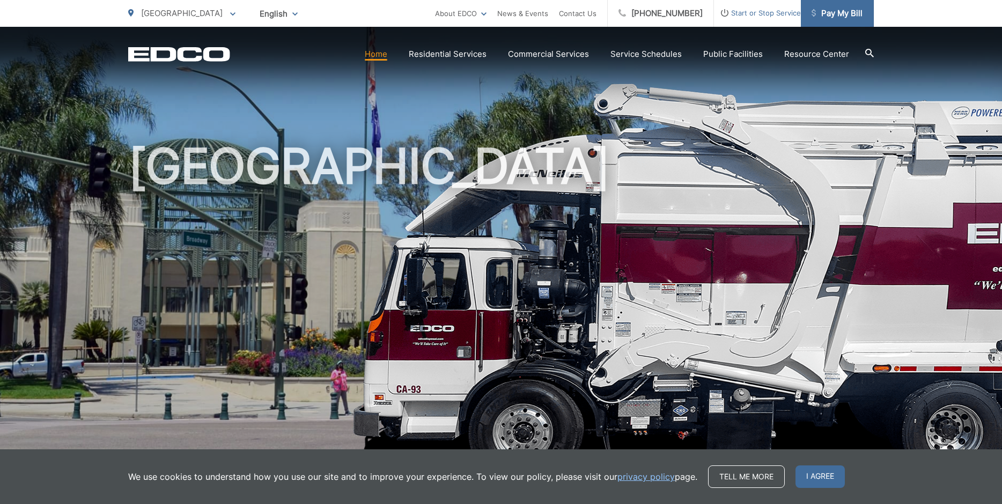 The width and height of the screenshot is (1002, 504). Describe the element at coordinates (413, 477) in the screenshot. I see `p: We use cookies to understand how you use our site and to improve your experience. To view our pol...` at that location.